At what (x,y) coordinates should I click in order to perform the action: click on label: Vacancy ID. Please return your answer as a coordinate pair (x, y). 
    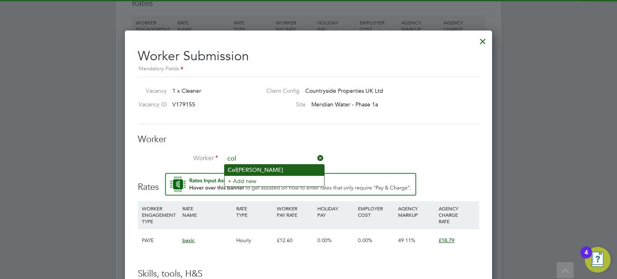
    Looking at the image, I should click on (151, 104).